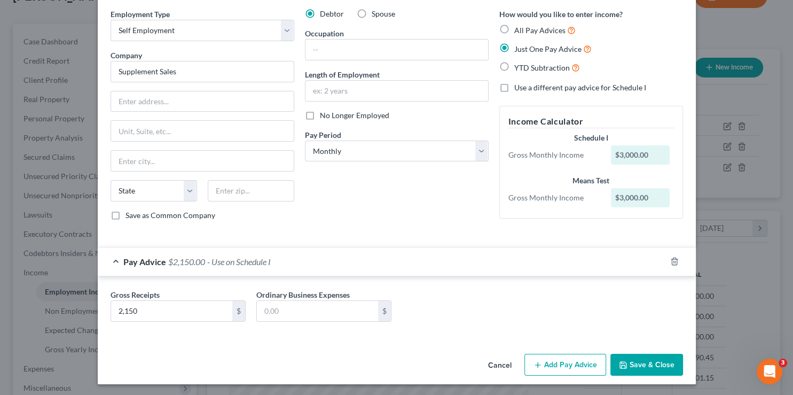 Image resolution: width=793 pixels, height=395 pixels. I want to click on div: Schedule I, so click(591, 138).